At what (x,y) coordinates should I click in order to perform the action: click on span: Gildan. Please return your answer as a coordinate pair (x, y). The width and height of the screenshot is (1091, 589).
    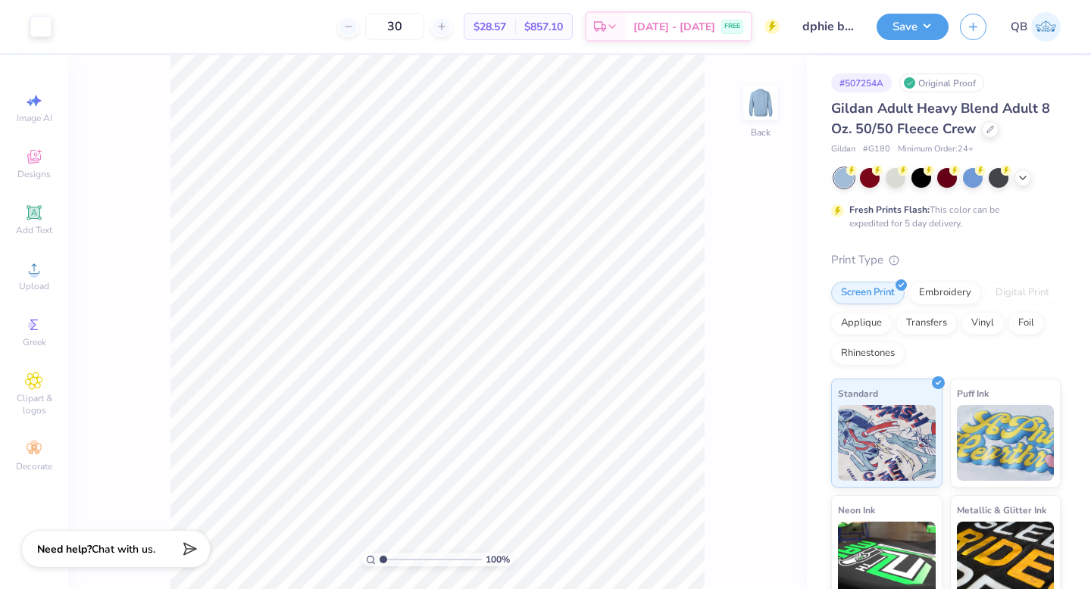
    Looking at the image, I should click on (843, 149).